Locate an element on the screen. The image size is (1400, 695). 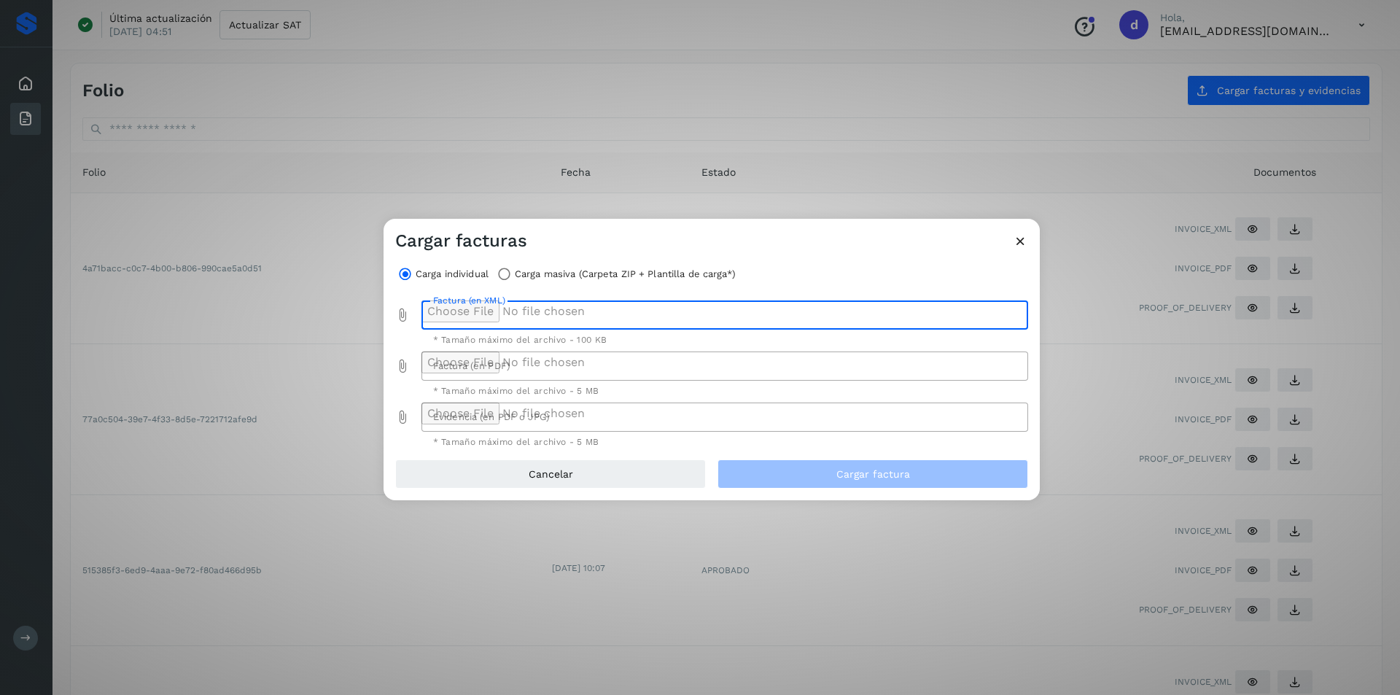
label: Carga masiva (Carpeta ZIP + Plantilla de carga*) is located at coordinates (625, 274).